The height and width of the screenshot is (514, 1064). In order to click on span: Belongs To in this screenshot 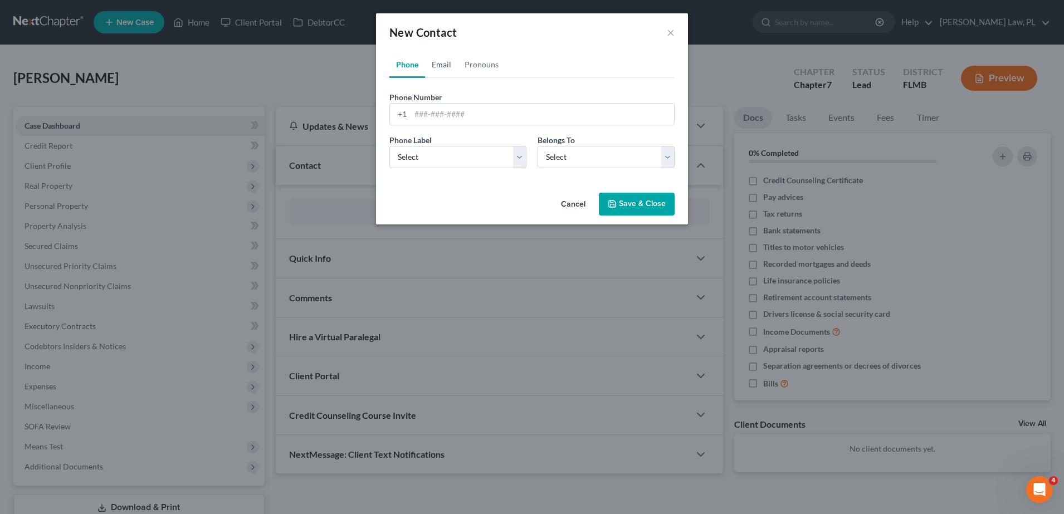, I will do `click(556, 140)`.